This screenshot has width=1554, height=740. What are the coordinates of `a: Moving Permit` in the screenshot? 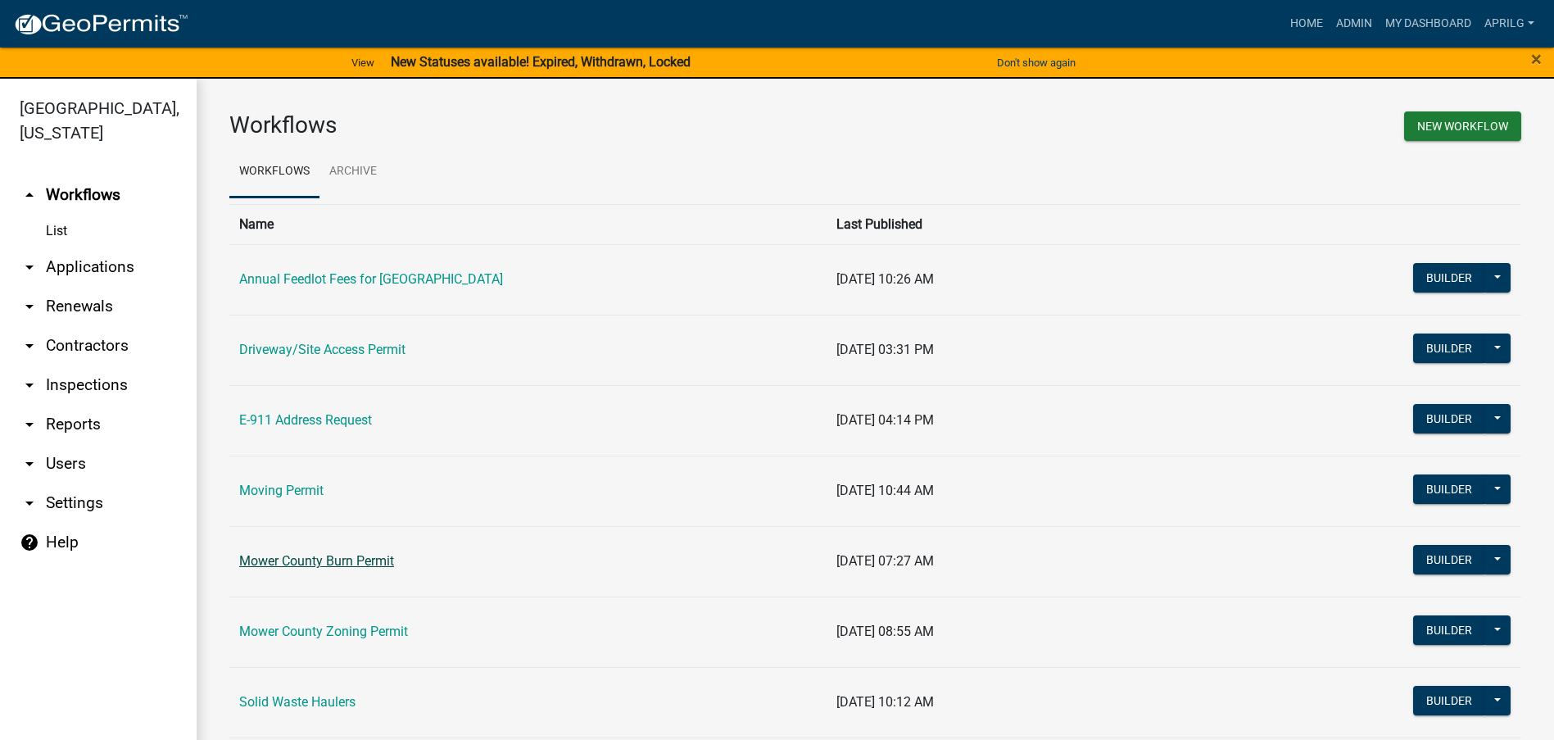 It's located at (281, 490).